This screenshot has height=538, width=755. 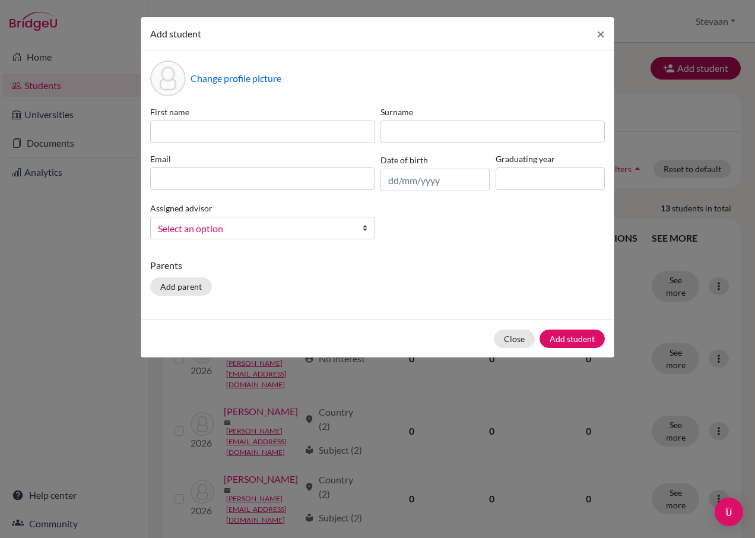 What do you see at coordinates (176, 33) in the screenshot?
I see `span: Add student` at bounding box center [176, 33].